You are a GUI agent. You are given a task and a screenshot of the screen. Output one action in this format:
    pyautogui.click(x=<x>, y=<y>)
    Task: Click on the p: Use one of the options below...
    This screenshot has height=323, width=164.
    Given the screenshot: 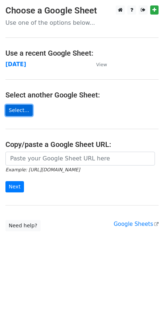 What is the action you would take?
    pyautogui.click(x=82, y=23)
    